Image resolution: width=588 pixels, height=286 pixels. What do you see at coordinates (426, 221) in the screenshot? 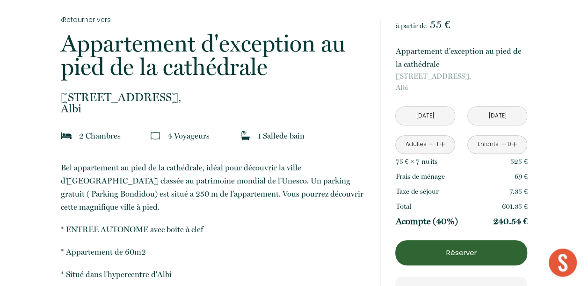
I see `p: Acompte (40%)` at bounding box center [426, 221].